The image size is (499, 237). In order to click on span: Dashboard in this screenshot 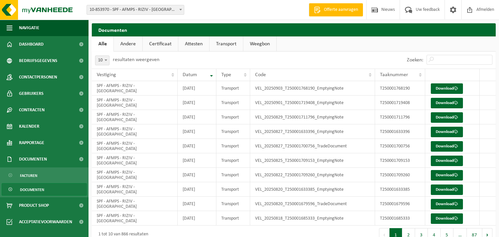, I will do `click(31, 44)`.